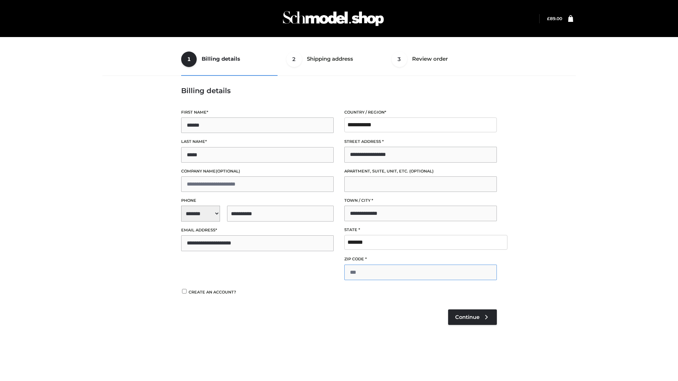  I want to click on label: Street address, so click(421, 142).